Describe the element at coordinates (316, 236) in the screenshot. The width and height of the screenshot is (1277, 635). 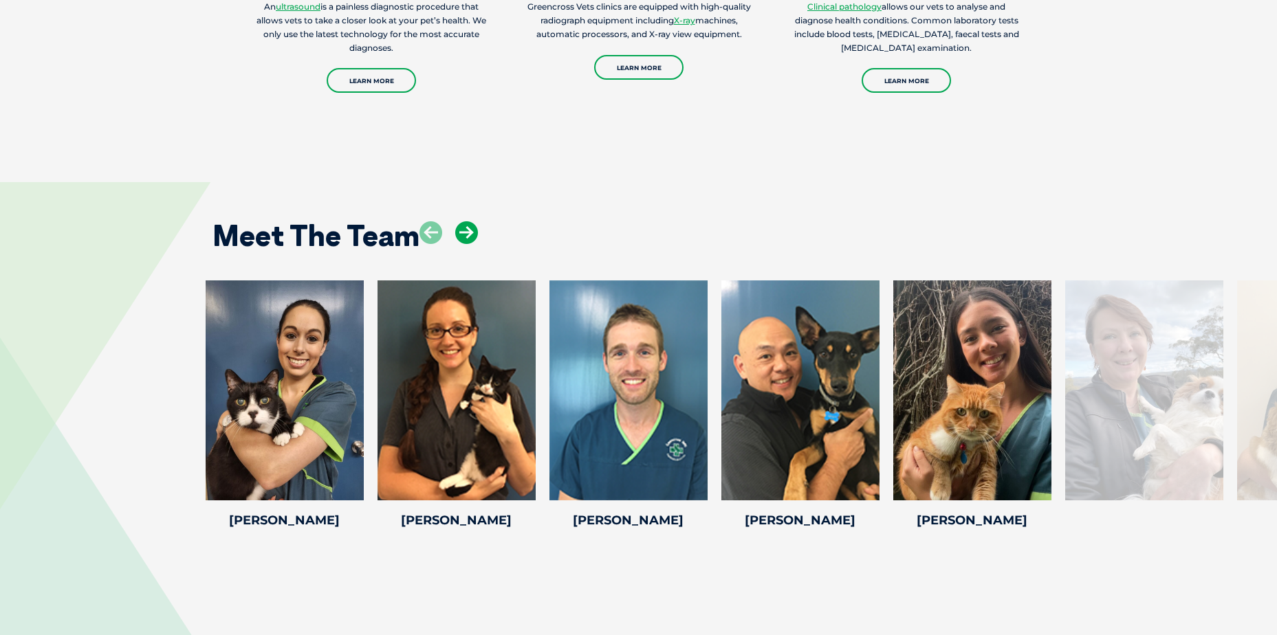
I see `h2: Meet The Team` at that location.